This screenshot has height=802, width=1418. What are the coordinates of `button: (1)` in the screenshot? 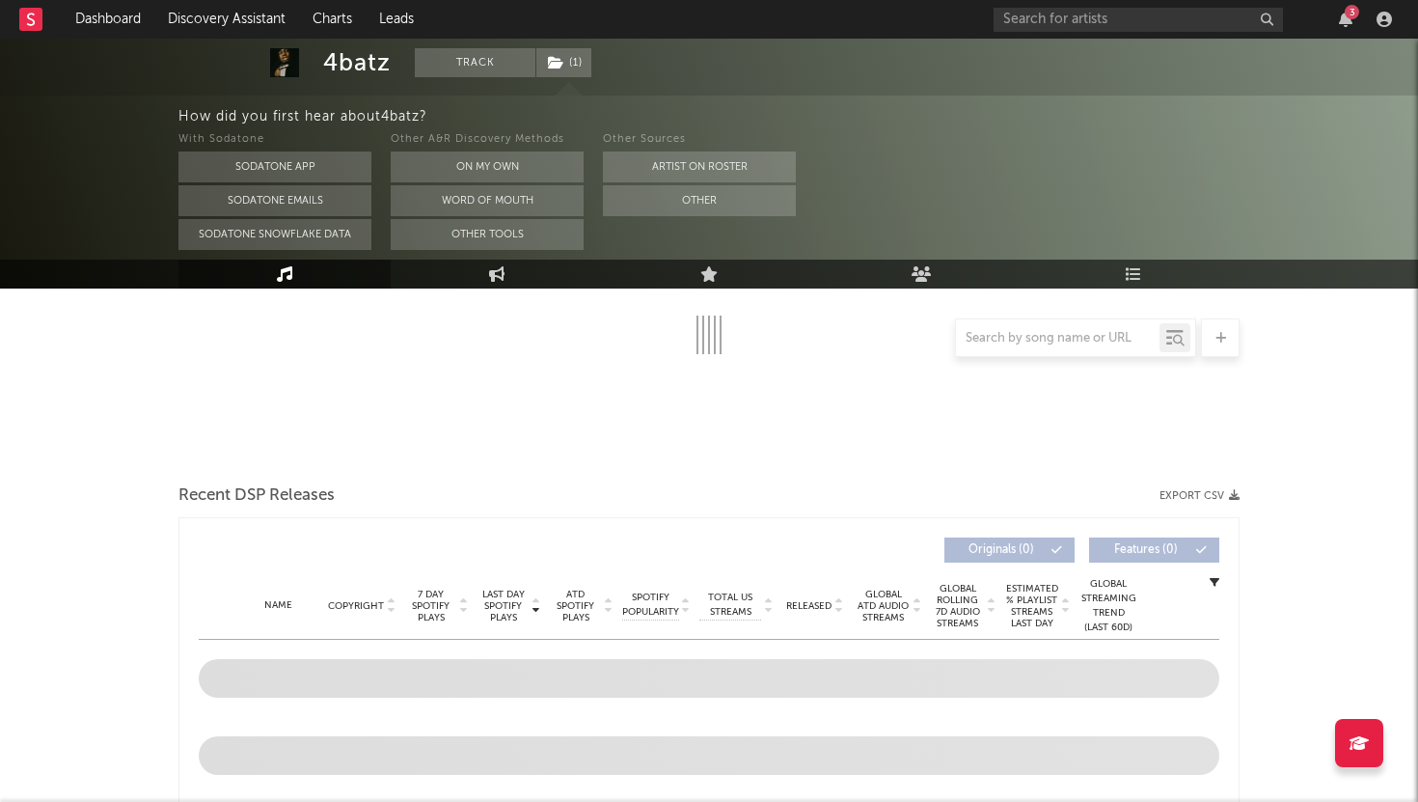 It's located at (563, 63).